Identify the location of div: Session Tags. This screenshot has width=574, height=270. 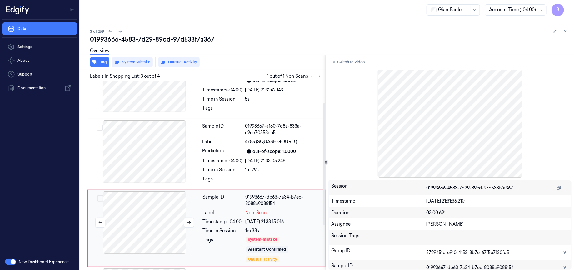
(379, 238).